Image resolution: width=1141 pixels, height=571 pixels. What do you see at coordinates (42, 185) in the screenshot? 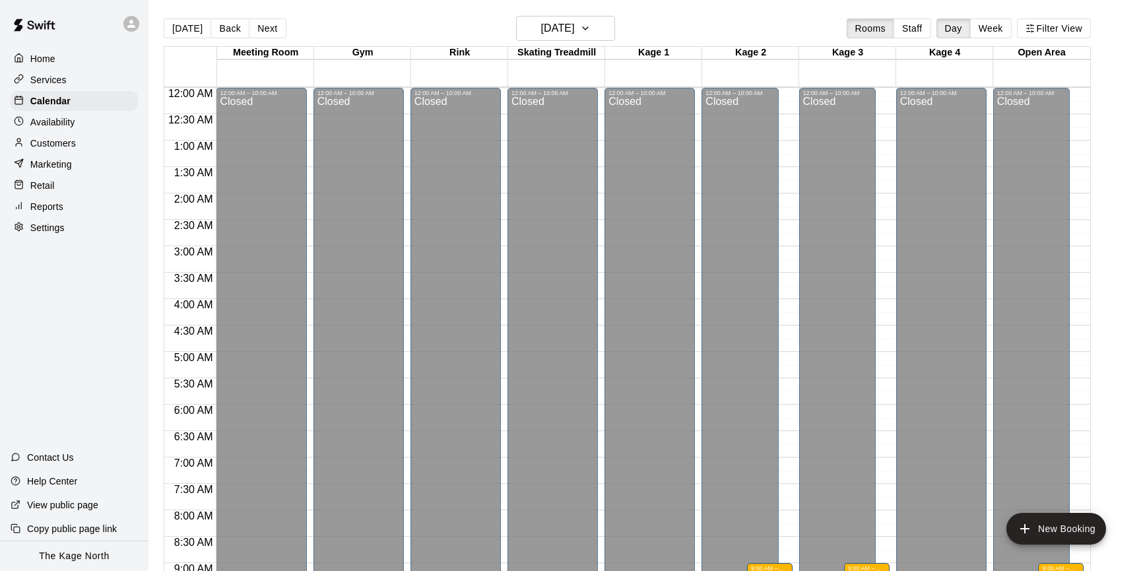
I see `p: Retail` at bounding box center [42, 185].